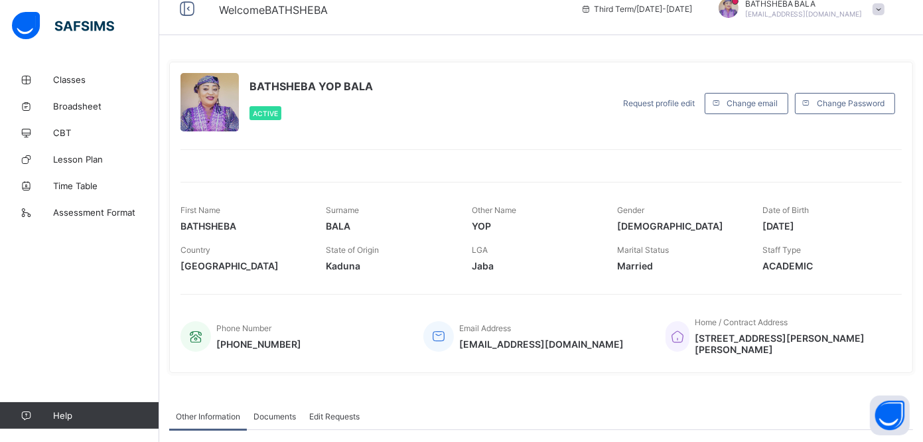 This screenshot has height=442, width=923. I want to click on span: Jaba, so click(534, 265).